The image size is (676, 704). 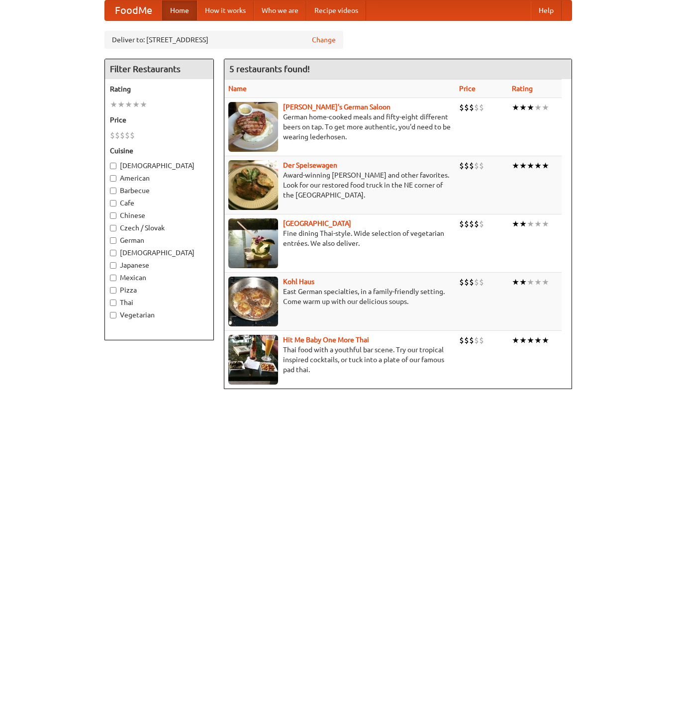 I want to click on label: Thai, so click(x=159, y=303).